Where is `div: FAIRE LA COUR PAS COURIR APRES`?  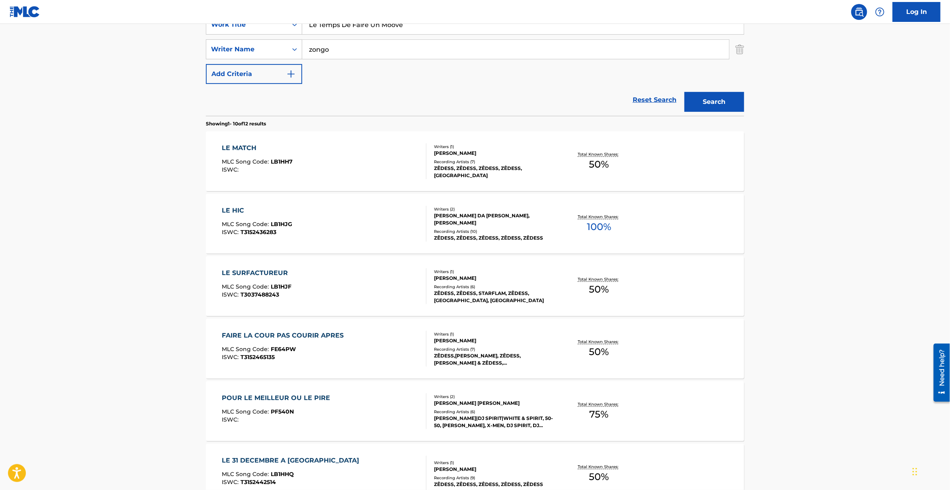 div: FAIRE LA COUR PAS COURIR APRES is located at coordinates (285, 336).